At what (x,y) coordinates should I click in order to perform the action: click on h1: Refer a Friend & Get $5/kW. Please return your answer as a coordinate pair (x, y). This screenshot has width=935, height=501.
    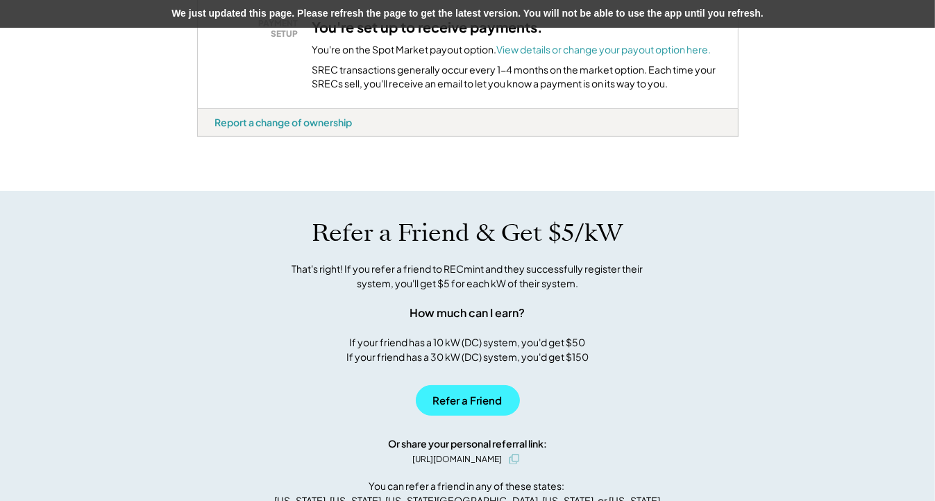
    Looking at the image, I should click on (468, 233).